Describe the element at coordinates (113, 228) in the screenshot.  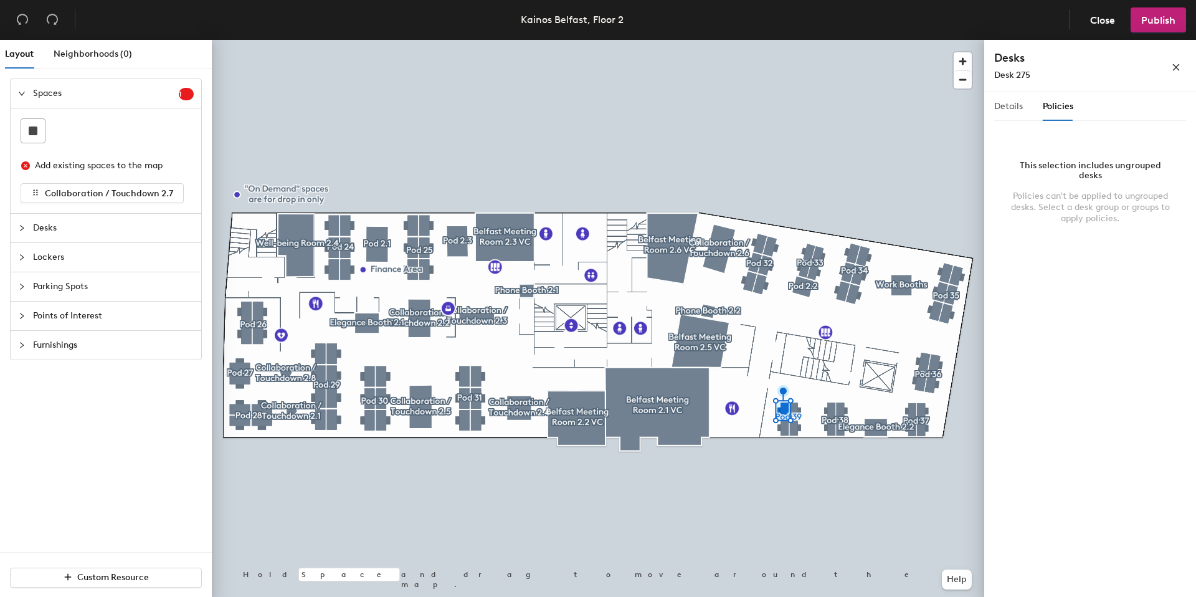
I see `span: Desks` at that location.